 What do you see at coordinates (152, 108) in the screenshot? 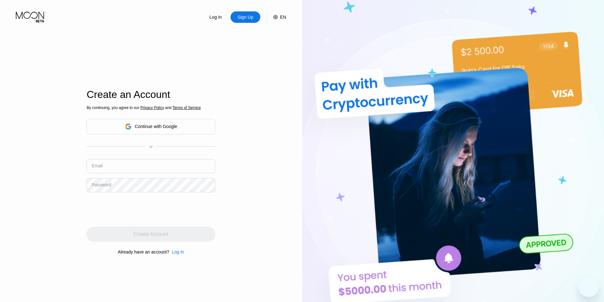
I see `span: Privacy Policy` at bounding box center [152, 108].